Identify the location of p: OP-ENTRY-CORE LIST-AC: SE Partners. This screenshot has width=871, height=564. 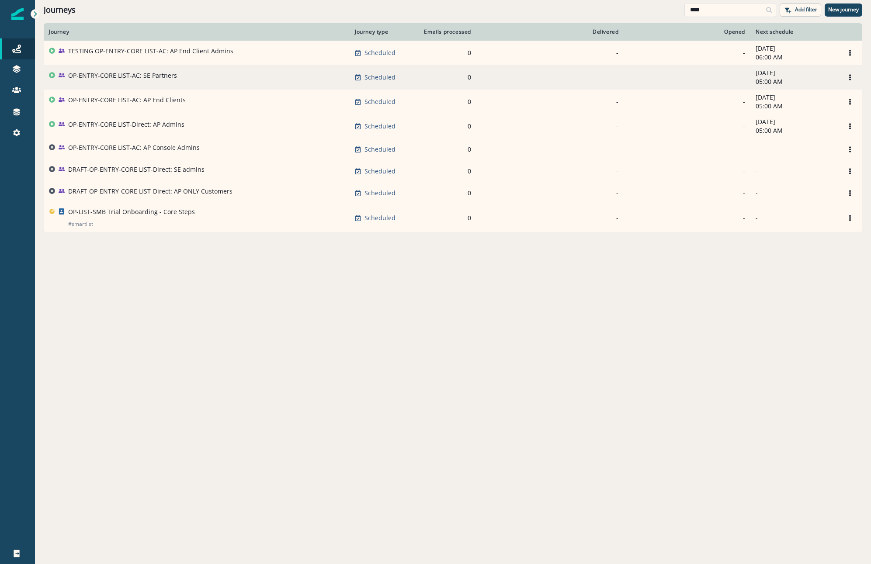
(122, 76).